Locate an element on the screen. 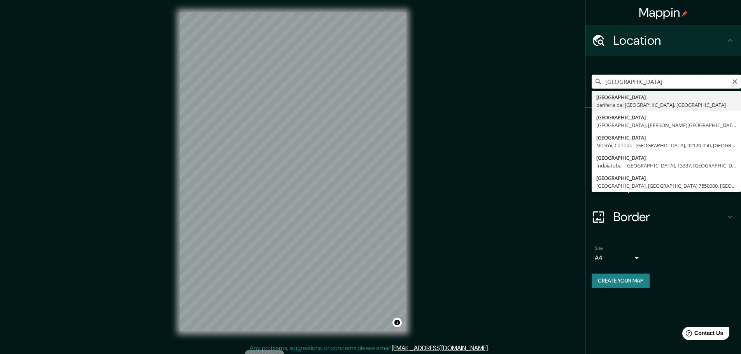 The height and width of the screenshot is (354, 741). span: Contact Us is located at coordinates (37, 9).